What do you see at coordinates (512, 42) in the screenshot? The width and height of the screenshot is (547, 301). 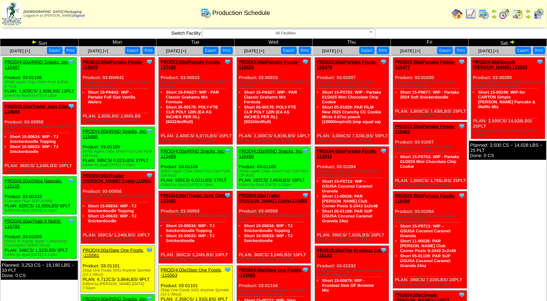 I see `img: arrowright.gif` at bounding box center [512, 42].